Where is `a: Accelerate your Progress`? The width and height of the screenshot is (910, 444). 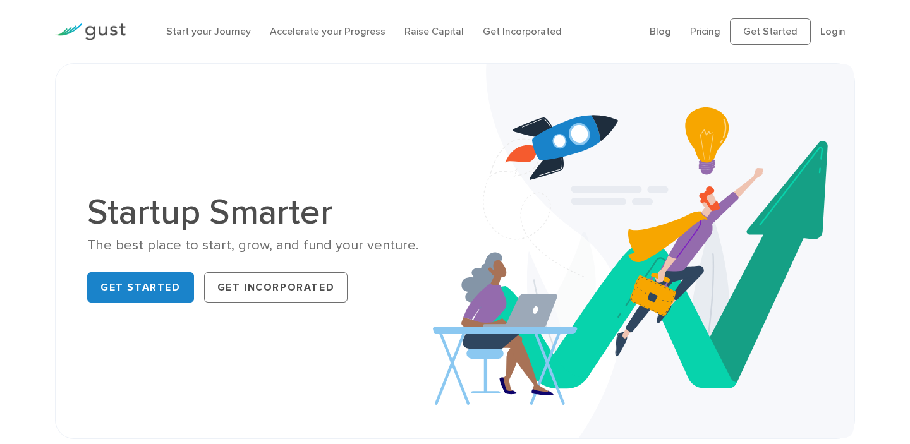
a: Accelerate your Progress is located at coordinates (327, 31).